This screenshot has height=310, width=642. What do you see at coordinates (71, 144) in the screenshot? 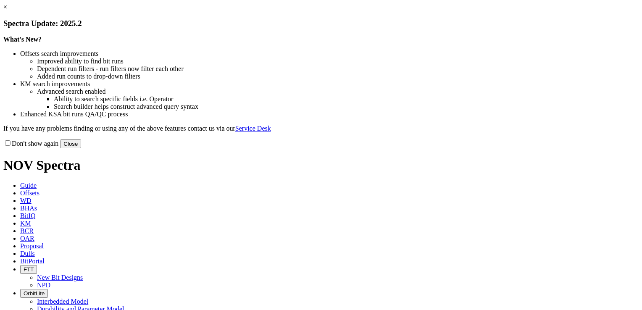
I see `button: Close` at bounding box center [71, 144].